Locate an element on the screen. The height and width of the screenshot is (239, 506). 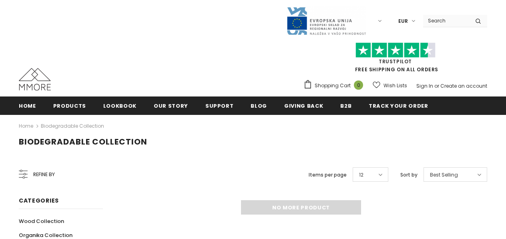
span: Shopping Cart is located at coordinates (332, 86).